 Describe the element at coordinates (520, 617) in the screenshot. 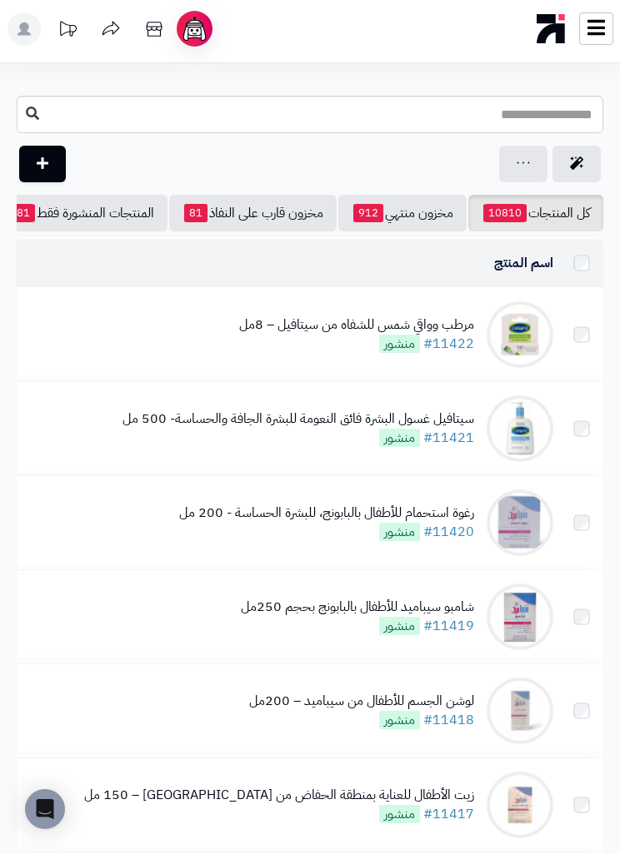

I see `img: شامبو سيباميد للأطفال بالبابونج بحجم 250مل` at that location.